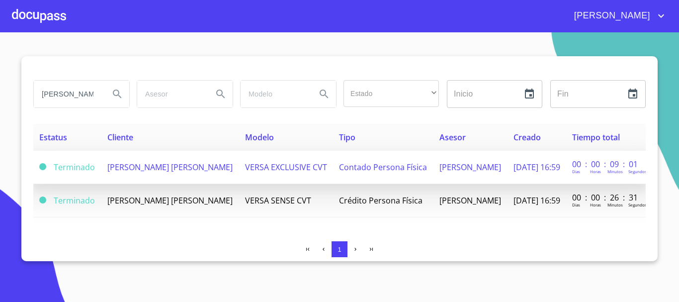 The width and height of the screenshot is (679, 302). What do you see at coordinates (286, 167) in the screenshot?
I see `span: VERSA EXCLUSIVE CVT` at bounding box center [286, 167].